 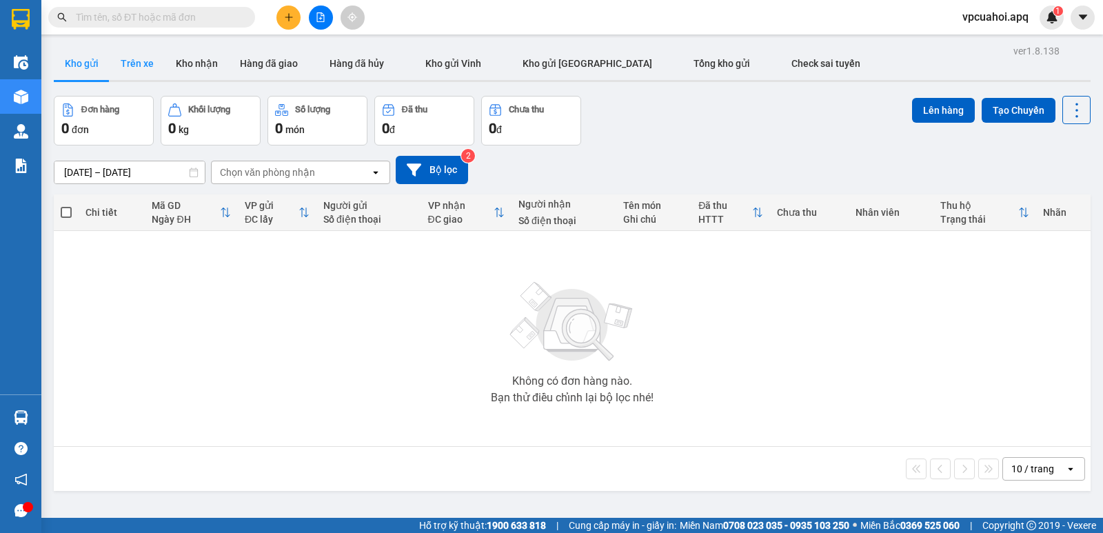 I want to click on span: Cung cấp máy in - giấy in:, so click(x=622, y=525).